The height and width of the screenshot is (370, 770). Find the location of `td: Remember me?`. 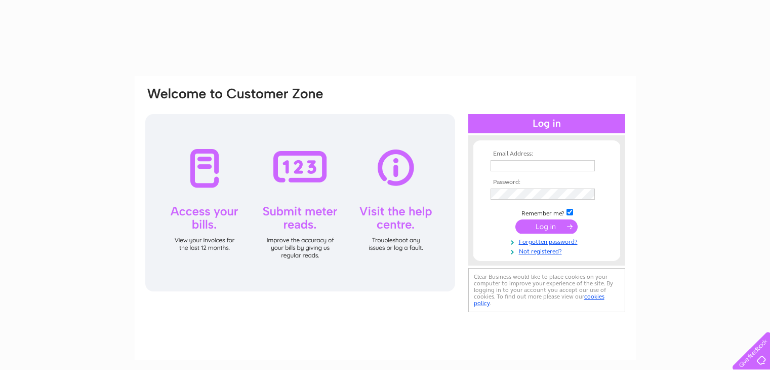

td: Remember me? is located at coordinates (547, 212).